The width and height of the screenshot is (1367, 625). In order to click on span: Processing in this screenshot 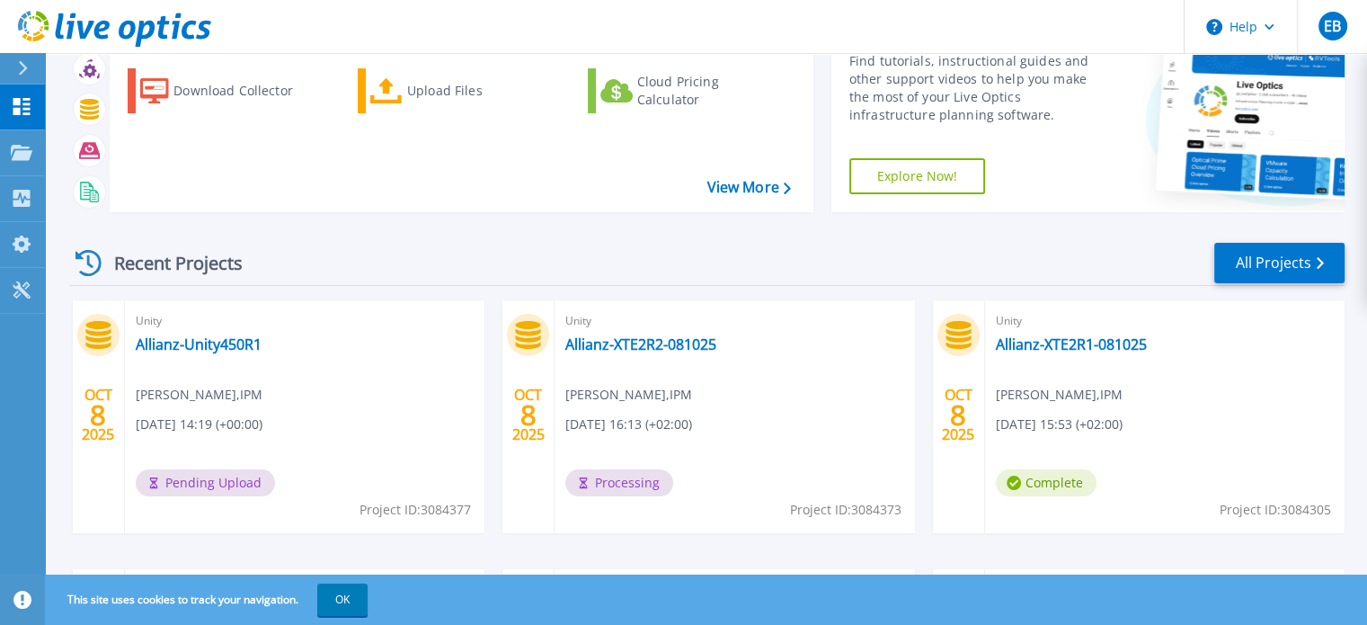, I will do `click(619, 483)`.